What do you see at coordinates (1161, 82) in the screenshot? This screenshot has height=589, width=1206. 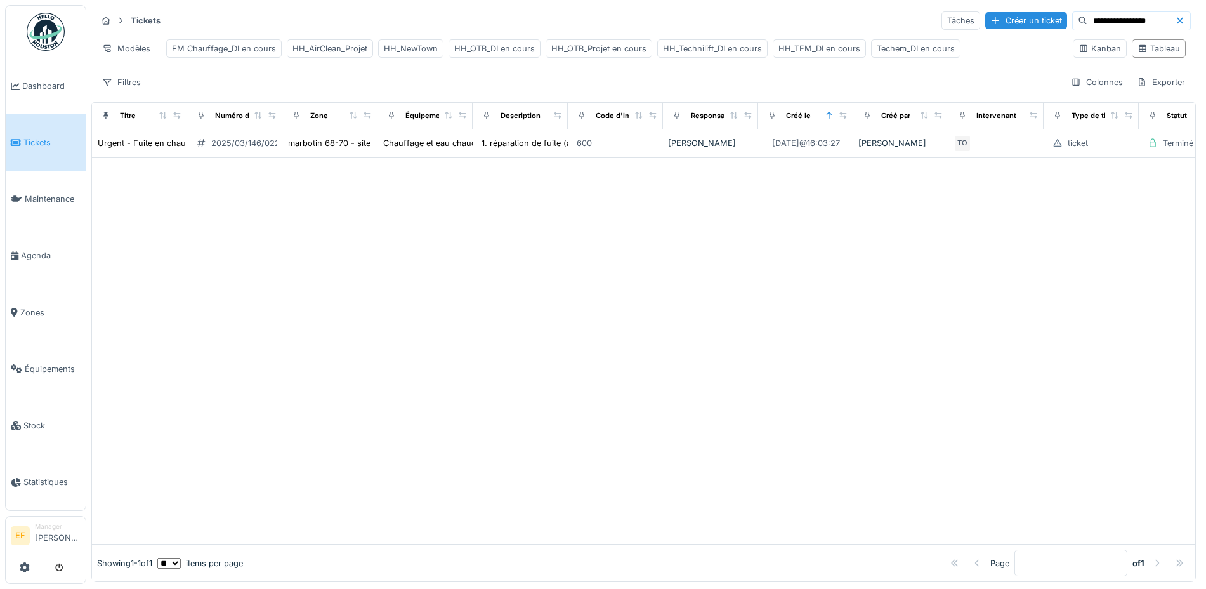 I see `div: Exporter` at bounding box center [1161, 82].